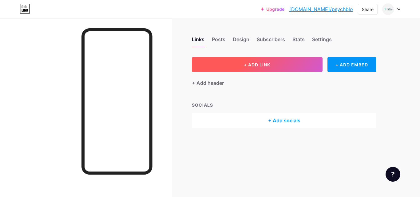  What do you see at coordinates (388, 9) in the screenshot?
I see `img: Psych Blossom` at bounding box center [388, 9].